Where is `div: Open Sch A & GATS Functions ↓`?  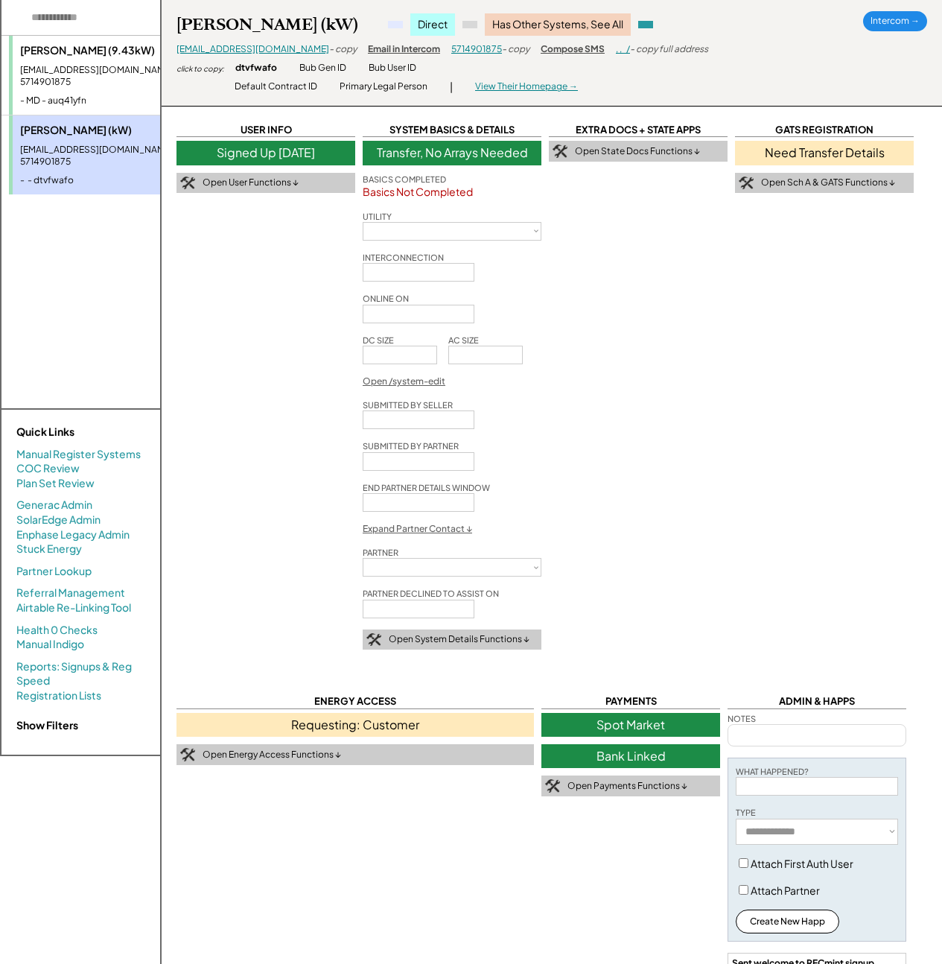
div: Open Sch A & GATS Functions ↓ is located at coordinates (828, 182).